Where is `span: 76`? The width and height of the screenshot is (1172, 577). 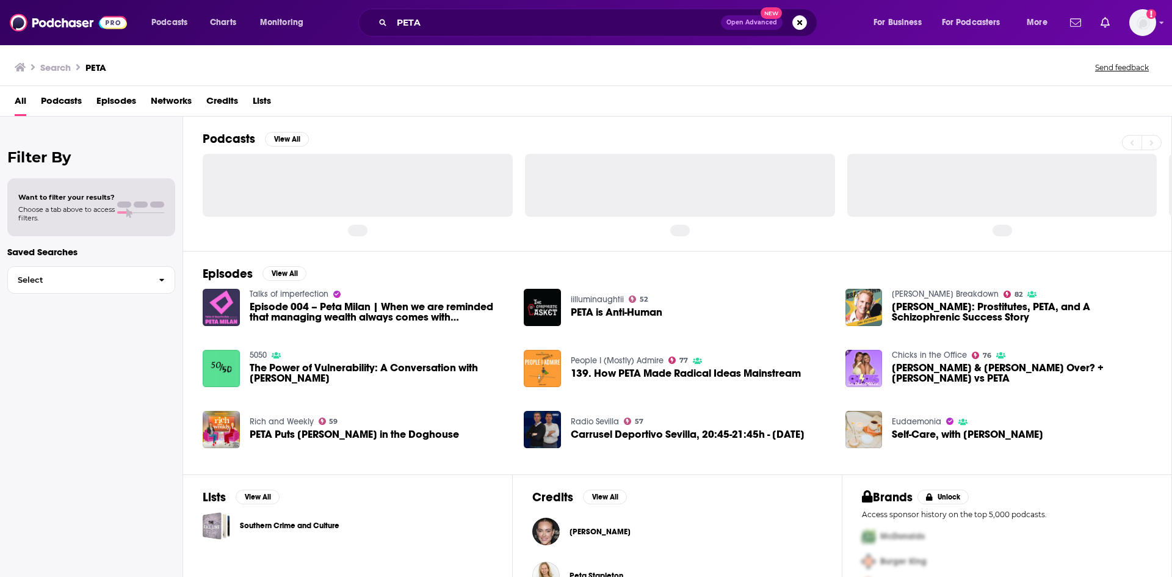
span: 76 is located at coordinates (987, 355).